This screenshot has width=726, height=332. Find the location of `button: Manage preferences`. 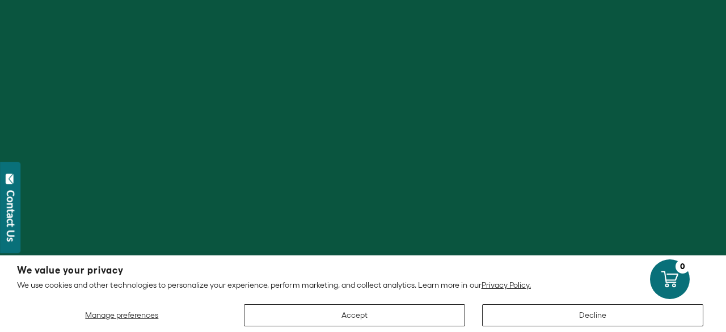

button: Manage preferences is located at coordinates (122, 315).